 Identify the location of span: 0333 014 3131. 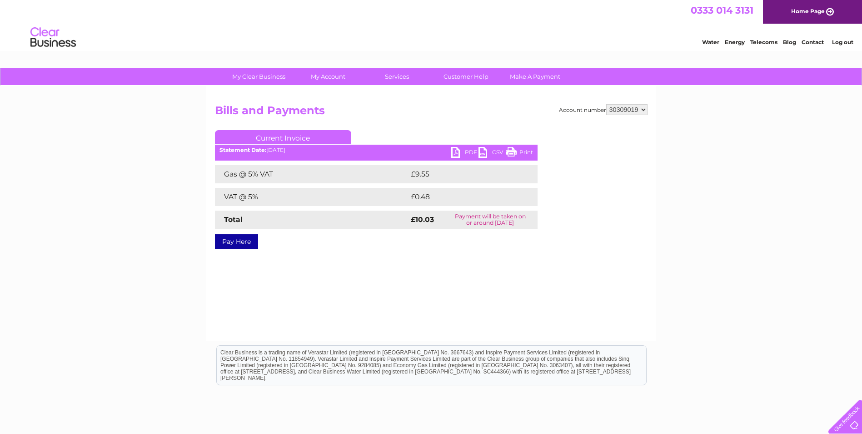
(722, 10).